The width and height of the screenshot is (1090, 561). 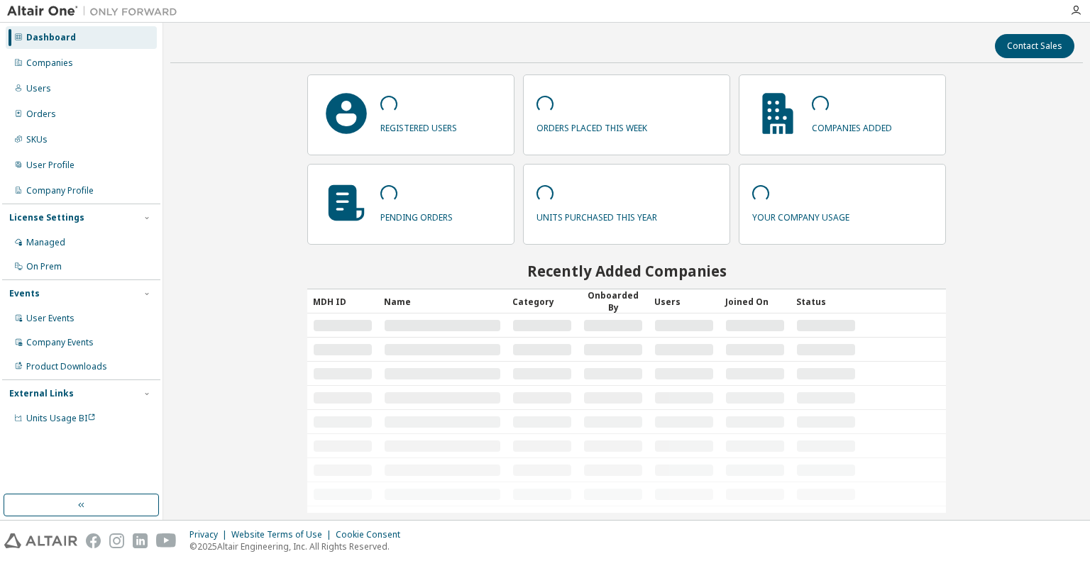 I want to click on div: User Profile, so click(x=50, y=165).